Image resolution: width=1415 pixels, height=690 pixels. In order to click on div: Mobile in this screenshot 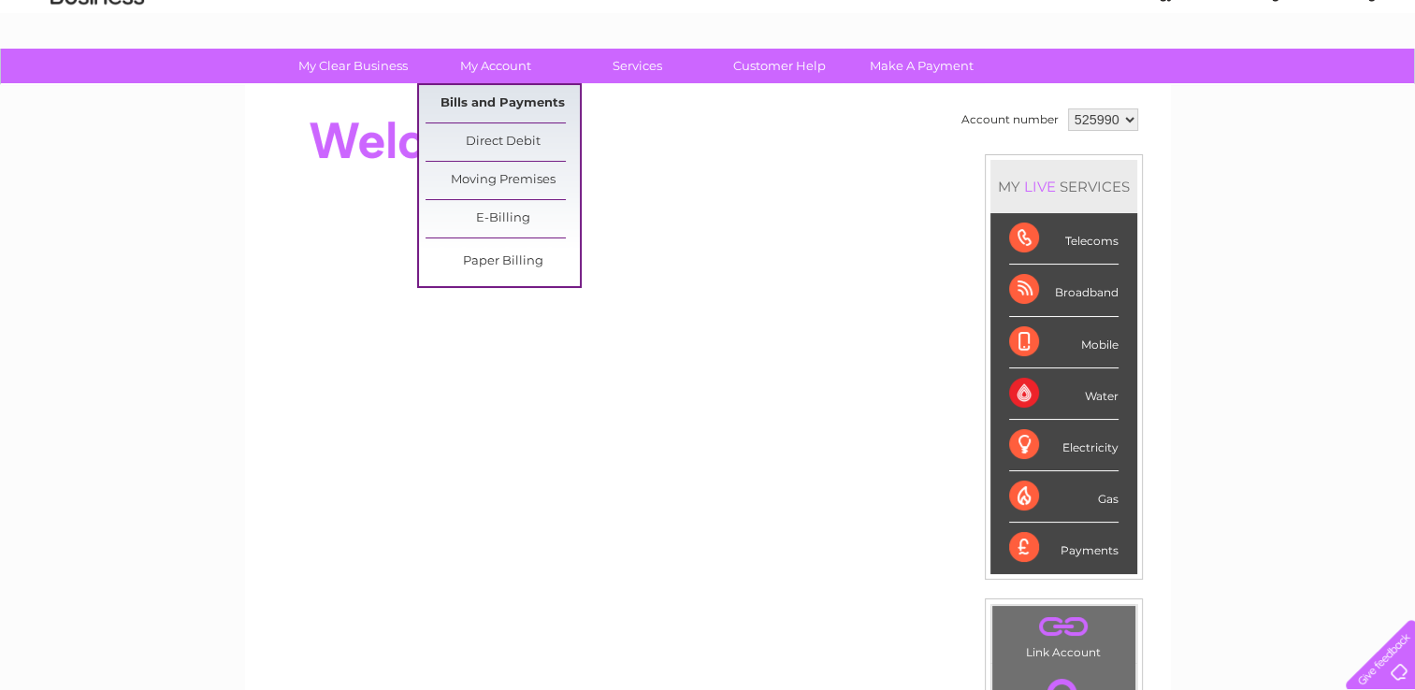, I will do `click(1063, 342)`.